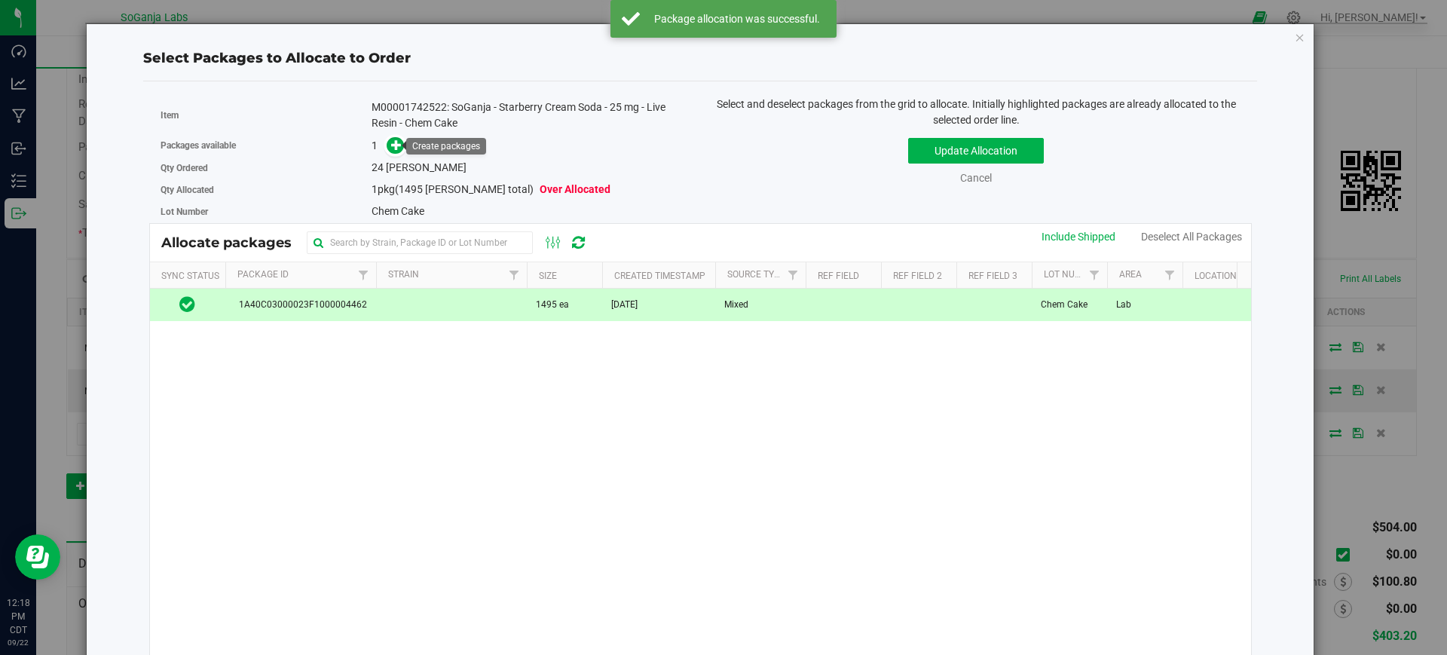 The height and width of the screenshot is (655, 1447). What do you see at coordinates (660, 276) in the screenshot?
I see `a: Created Timestamp` at bounding box center [660, 276].